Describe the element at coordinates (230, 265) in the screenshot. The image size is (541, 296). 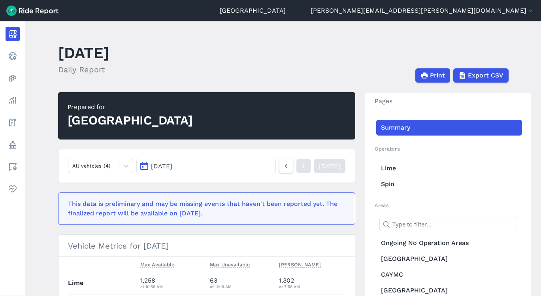
I see `button: Max Unavailable` at that location.